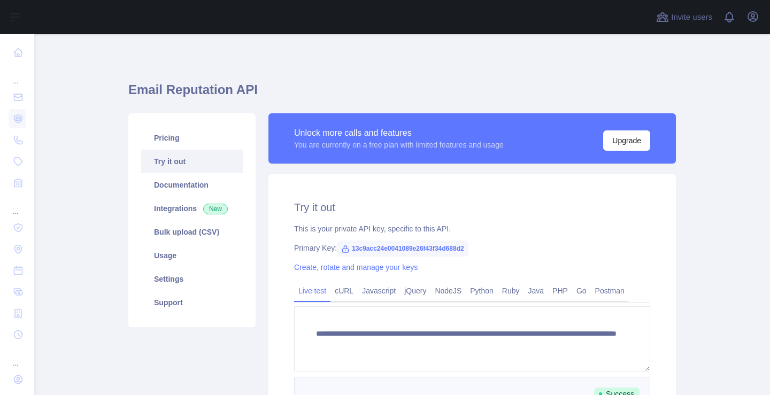 This screenshot has width=770, height=395. Describe the element at coordinates (344, 291) in the screenshot. I see `a: cURL` at that location.